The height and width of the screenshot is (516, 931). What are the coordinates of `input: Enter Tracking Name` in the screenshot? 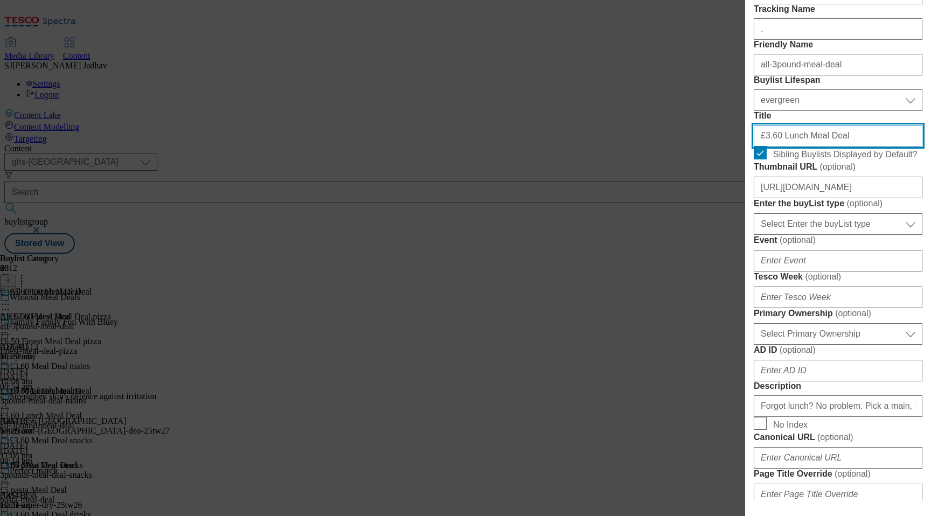 It's located at (838, 29).